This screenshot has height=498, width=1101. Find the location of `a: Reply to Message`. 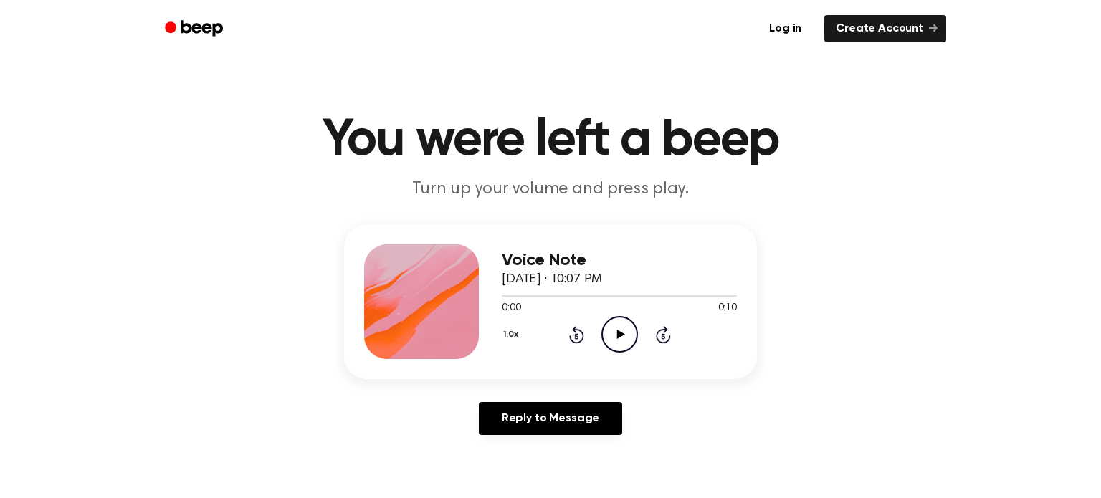

a: Reply to Message is located at coordinates (551, 419).